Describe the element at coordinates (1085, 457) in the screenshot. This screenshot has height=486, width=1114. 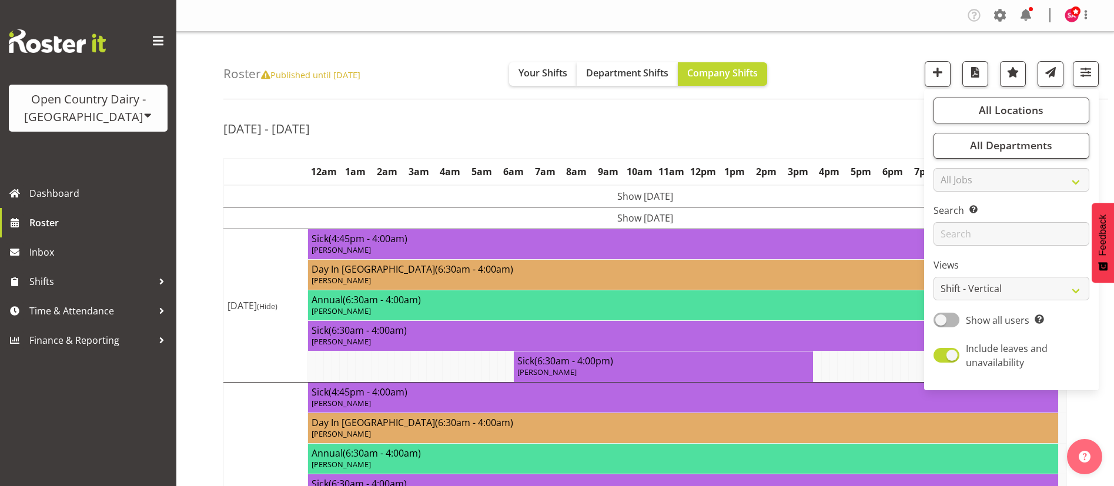
I see `img: help-xxl-2.png` at that location.